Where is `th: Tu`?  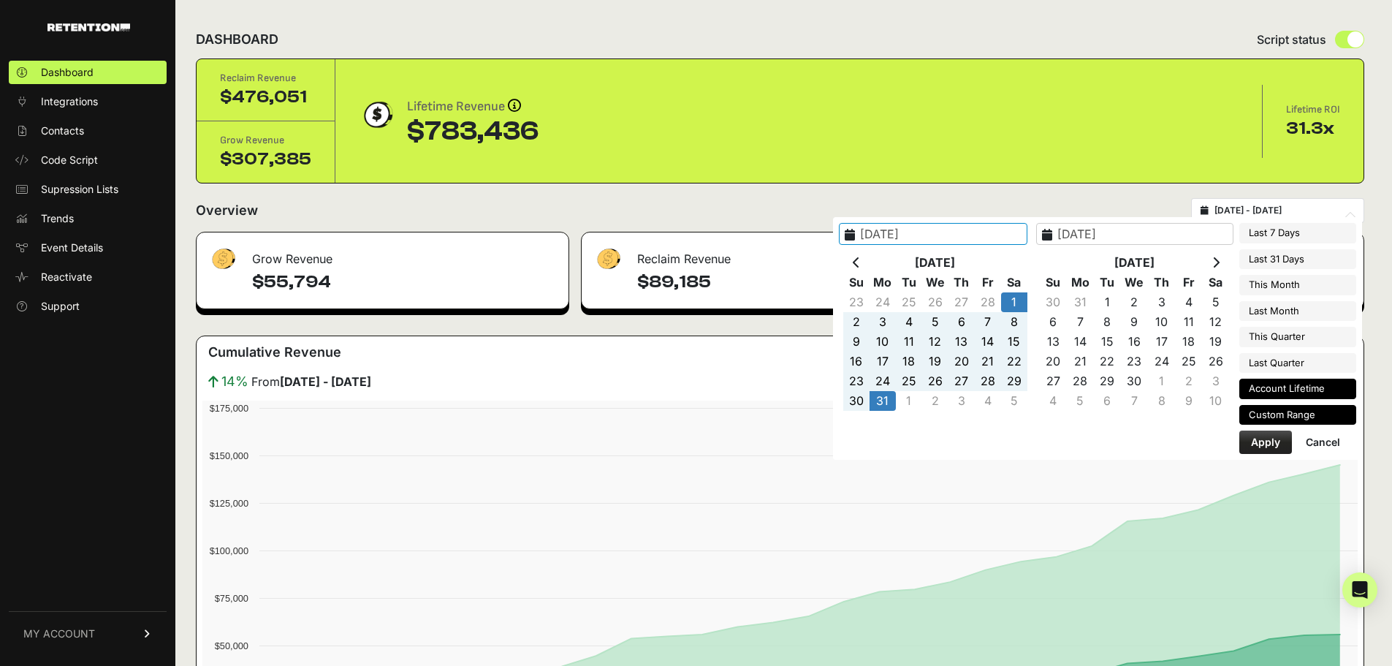
th: Tu is located at coordinates (1107, 282).